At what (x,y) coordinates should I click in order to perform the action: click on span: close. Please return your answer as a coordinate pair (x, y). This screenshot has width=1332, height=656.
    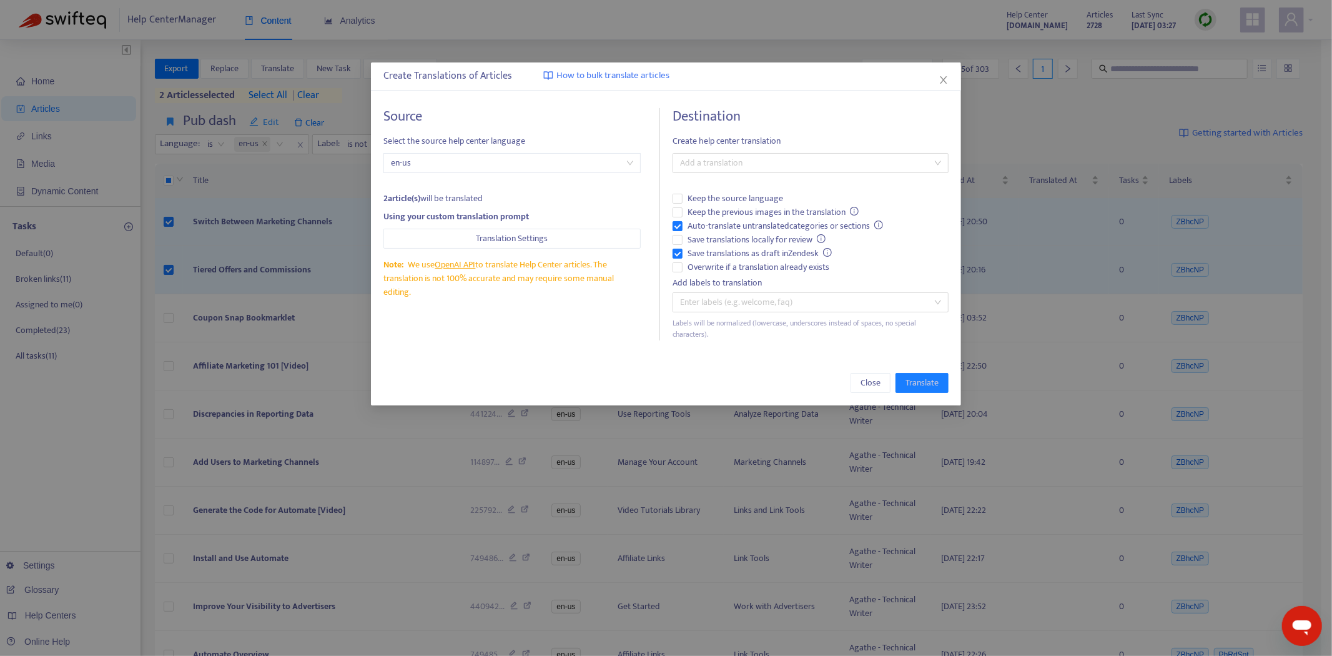
    Looking at the image, I should click on (943, 80).